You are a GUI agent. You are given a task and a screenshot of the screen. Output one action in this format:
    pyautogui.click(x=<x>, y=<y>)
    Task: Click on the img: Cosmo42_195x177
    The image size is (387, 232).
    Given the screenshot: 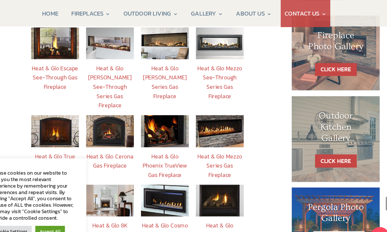 What is the action you would take?
    pyautogui.click(x=174, y=182)
    